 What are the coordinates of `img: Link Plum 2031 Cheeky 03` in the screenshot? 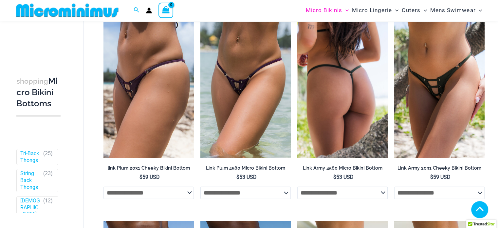 It's located at (149, 90).